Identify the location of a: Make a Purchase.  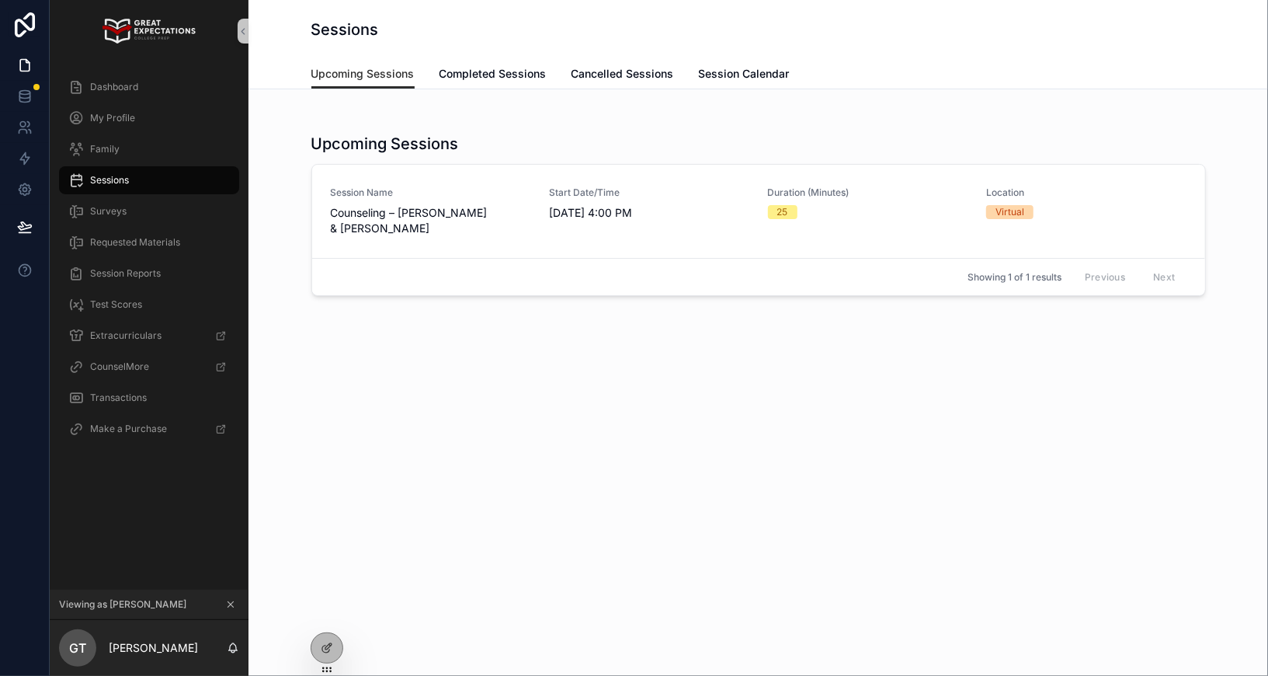
(149, 429).